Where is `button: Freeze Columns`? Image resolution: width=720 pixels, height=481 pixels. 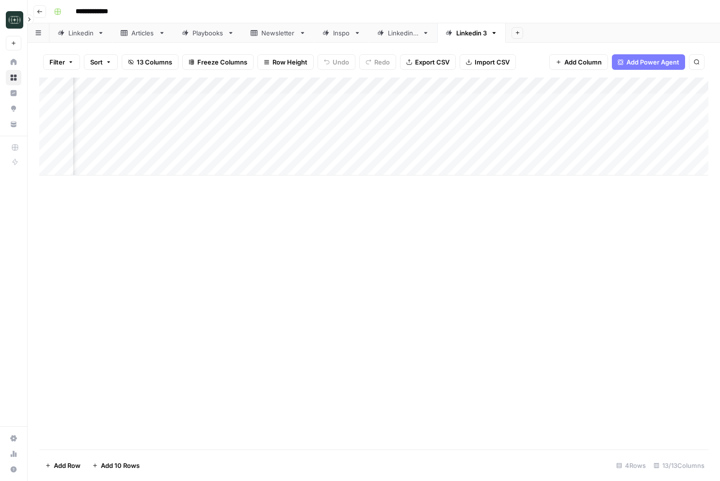 button: Freeze Columns is located at coordinates (218, 62).